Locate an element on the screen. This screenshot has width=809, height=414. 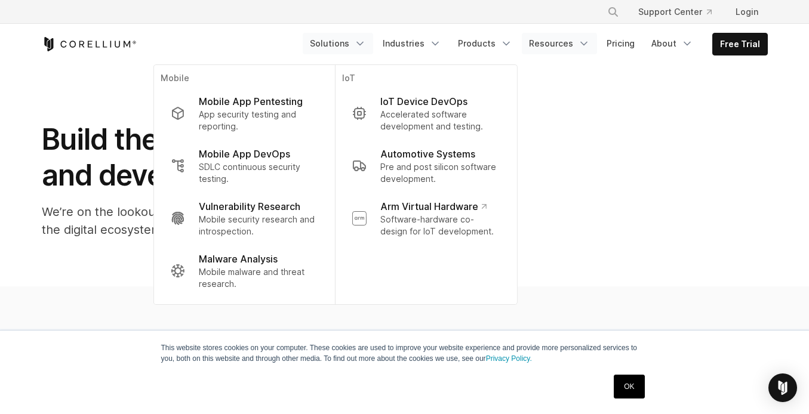
a: Automotive Systems Pre and post silicon software development. is located at coordinates (426, 166).